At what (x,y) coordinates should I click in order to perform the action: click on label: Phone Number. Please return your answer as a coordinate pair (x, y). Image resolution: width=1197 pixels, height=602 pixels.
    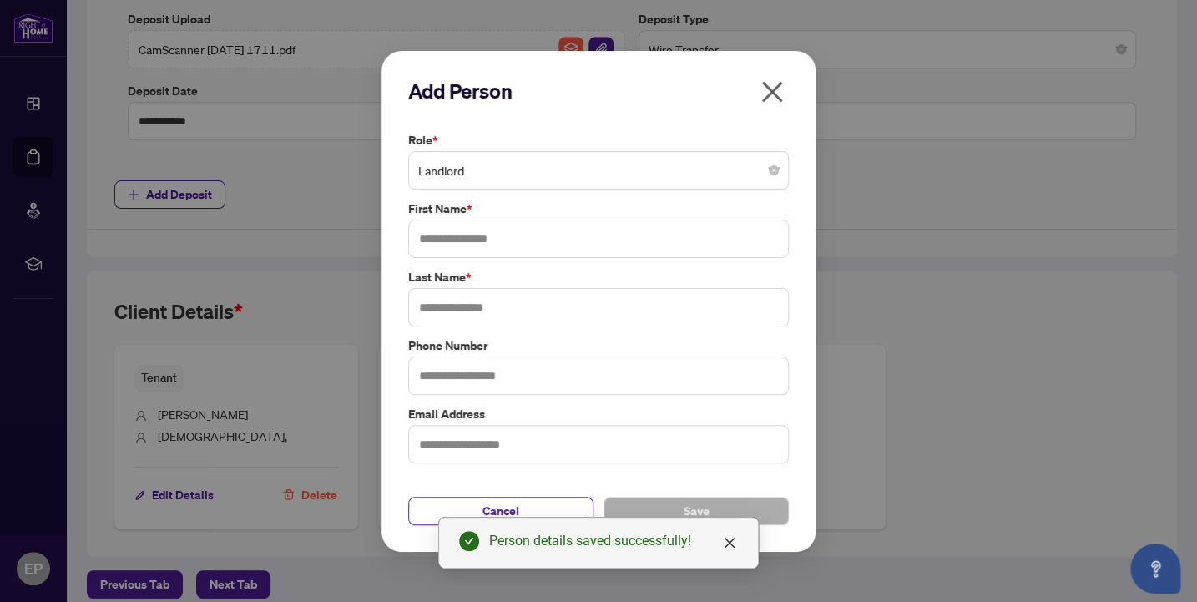
    Looking at the image, I should click on (599, 345).